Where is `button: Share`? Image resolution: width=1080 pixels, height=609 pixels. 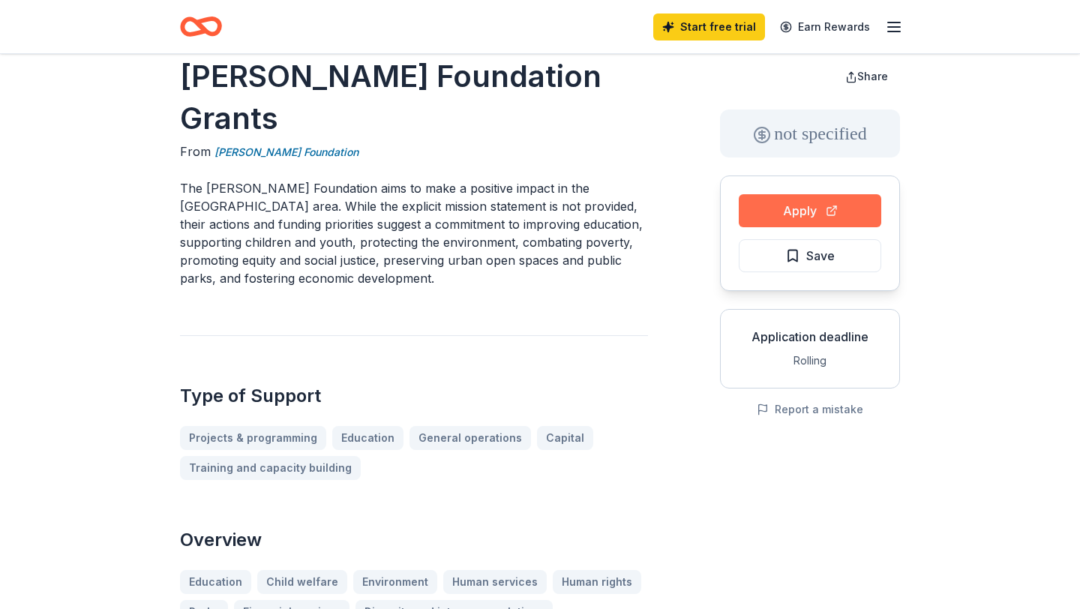
button: Share is located at coordinates (867, 77).